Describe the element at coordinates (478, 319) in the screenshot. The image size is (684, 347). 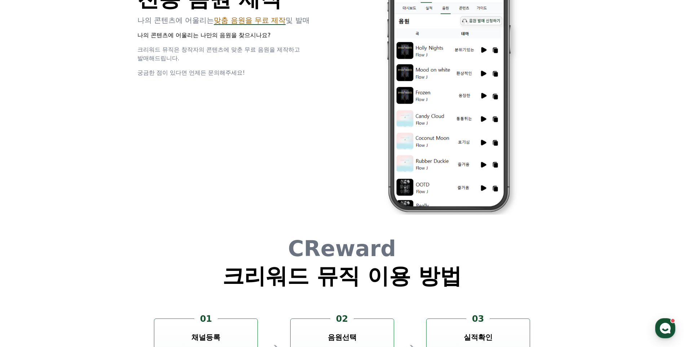
I see `div: 03` at that location.